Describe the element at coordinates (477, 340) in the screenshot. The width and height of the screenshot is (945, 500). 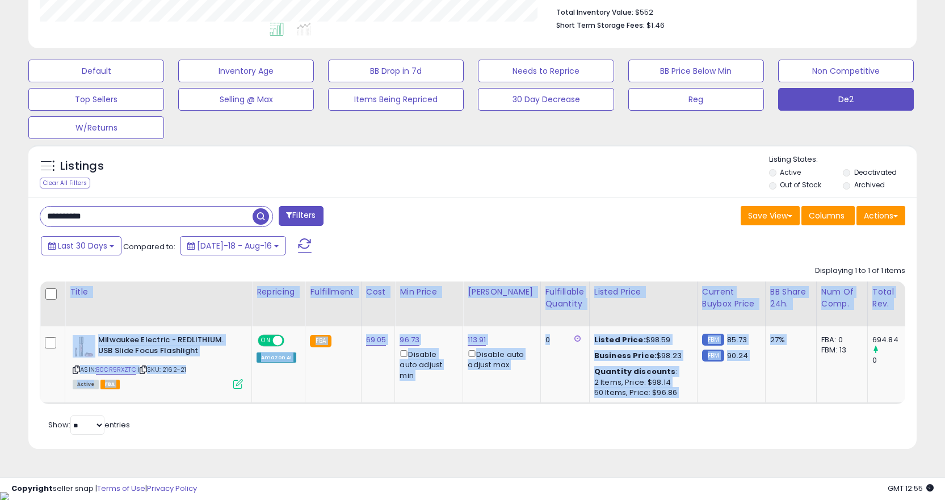
I see `a: 113.91` at that location.